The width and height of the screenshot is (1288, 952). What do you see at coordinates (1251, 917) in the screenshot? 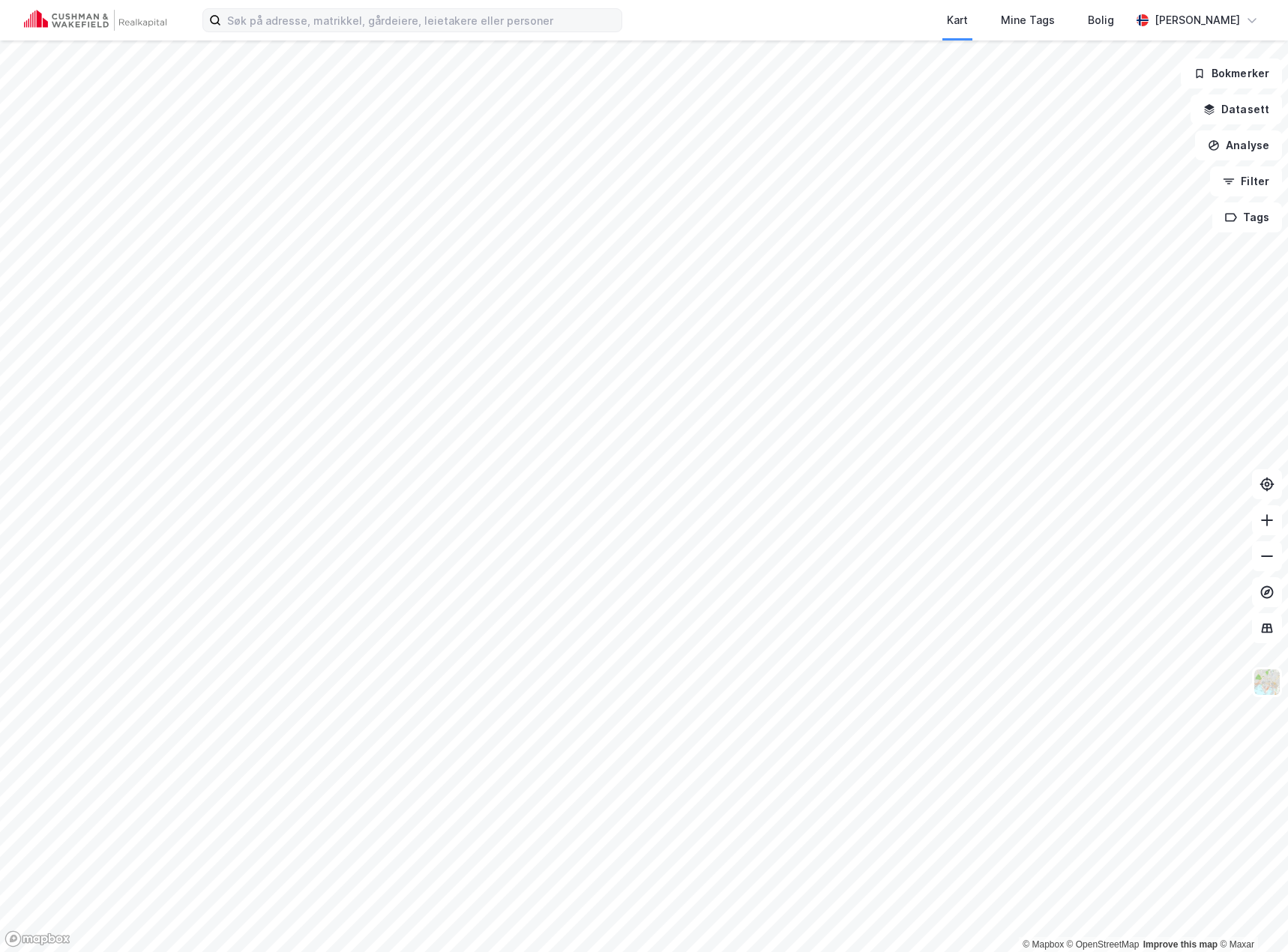
I see `div: Kontrollprogram for chat` at bounding box center [1251, 917].